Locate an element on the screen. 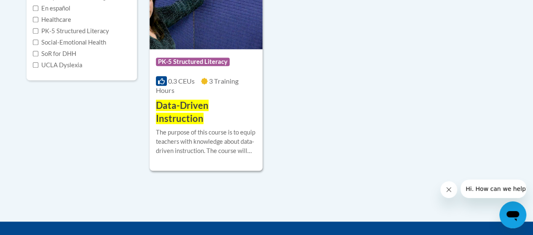 The height and width of the screenshot is (235, 533). div: The purpose of this course is to equip teachers with knowledge about data-driven instruction. The... is located at coordinates (206, 142).